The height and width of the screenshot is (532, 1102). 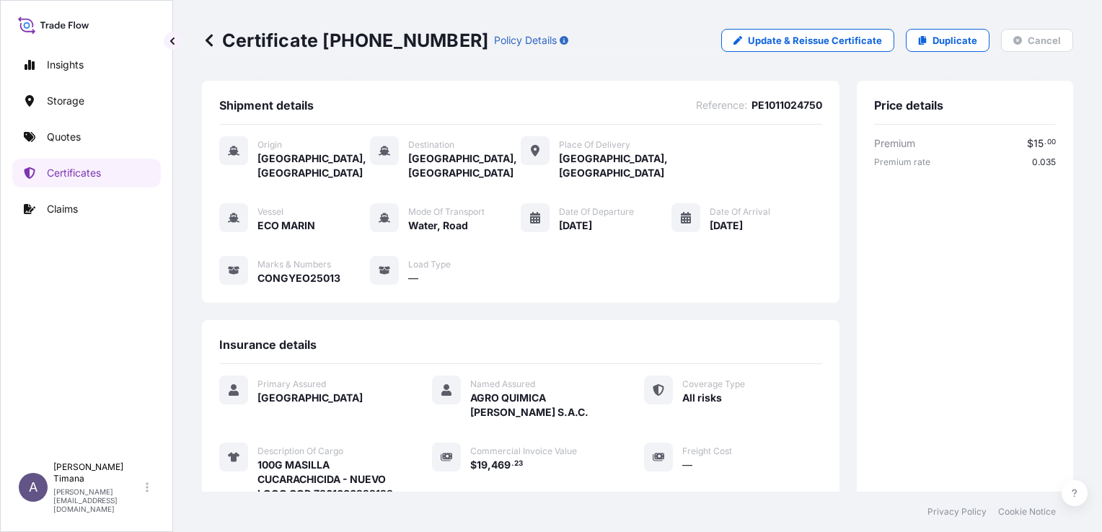 I want to click on span: Place of Delivery, so click(x=594, y=145).